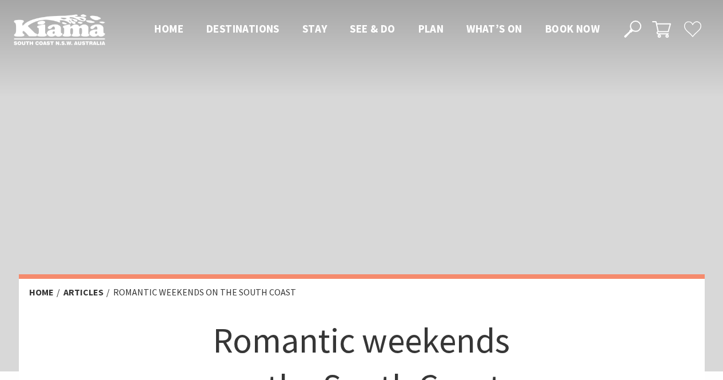 This screenshot has width=723, height=380. Describe the element at coordinates (494, 29) in the screenshot. I see `span: What’s On` at that location.